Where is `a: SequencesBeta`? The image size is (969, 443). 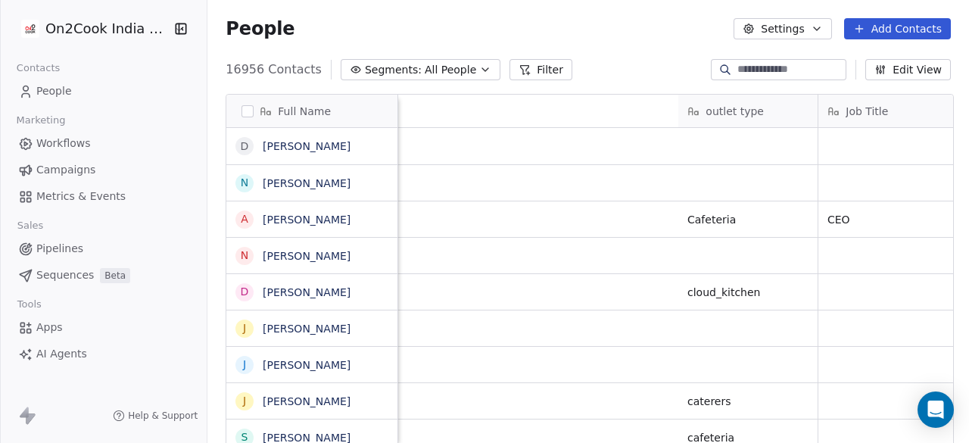
a: SequencesBeta is located at coordinates (103, 275).